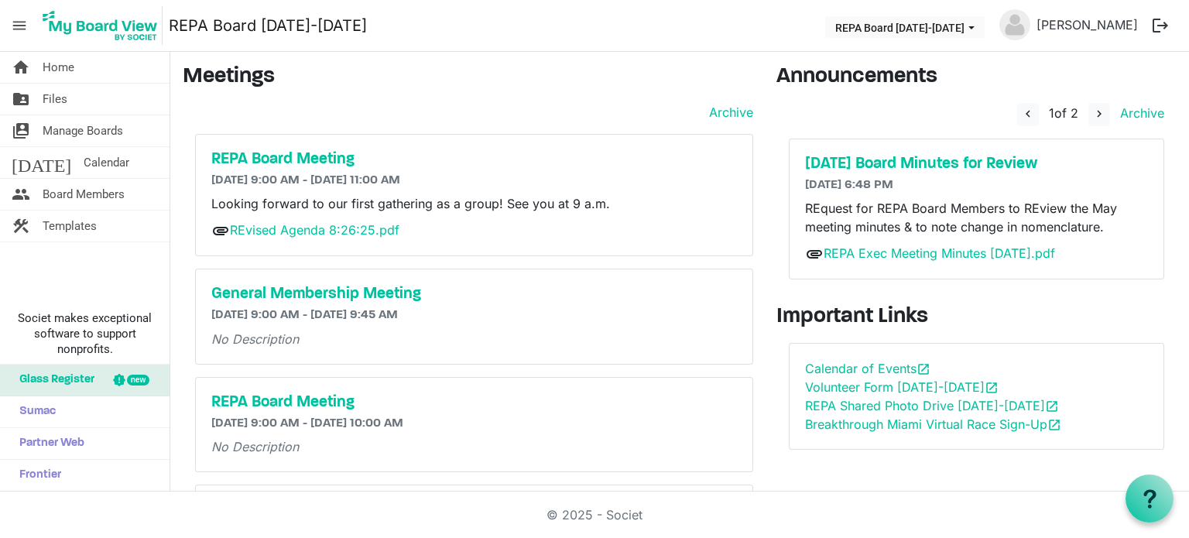 The width and height of the screenshot is (1189, 538). Describe the element at coordinates (977, 317) in the screenshot. I see `h3: Important Links` at that location.